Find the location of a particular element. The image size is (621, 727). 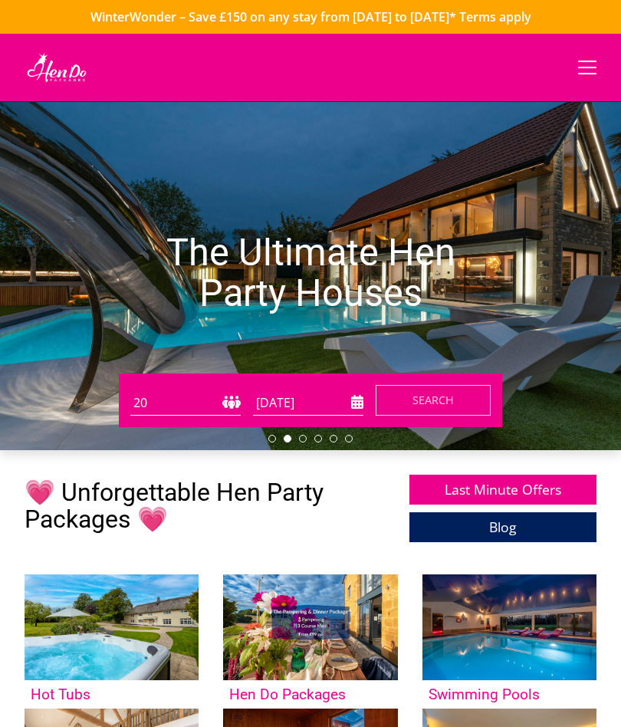

img: Hen Do Packages is located at coordinates (57, 67).